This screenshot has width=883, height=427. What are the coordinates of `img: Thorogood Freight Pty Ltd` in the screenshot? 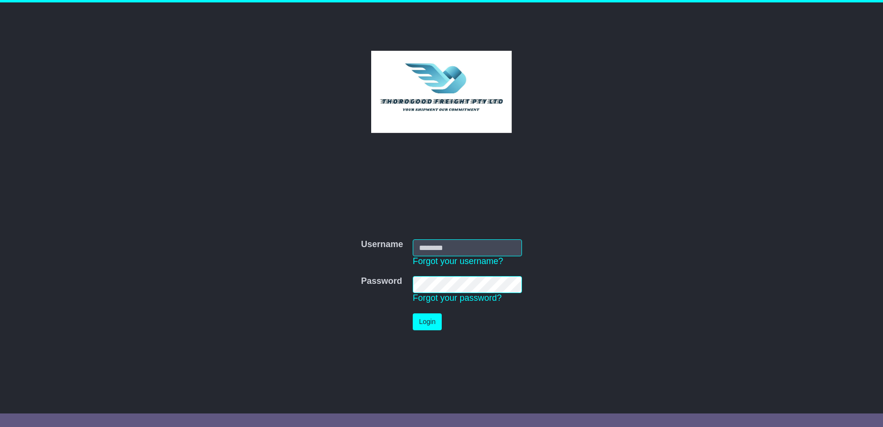 It's located at (441, 92).